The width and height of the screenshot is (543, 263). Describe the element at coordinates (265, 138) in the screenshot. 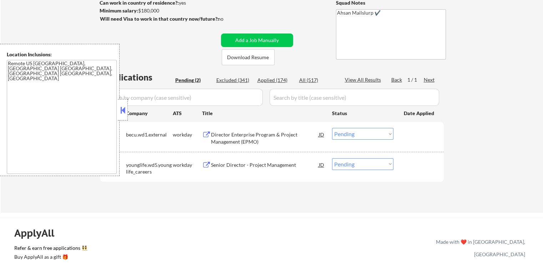

I see `div: Director Enterprise Program & Project Management (EPMO)` at that location.